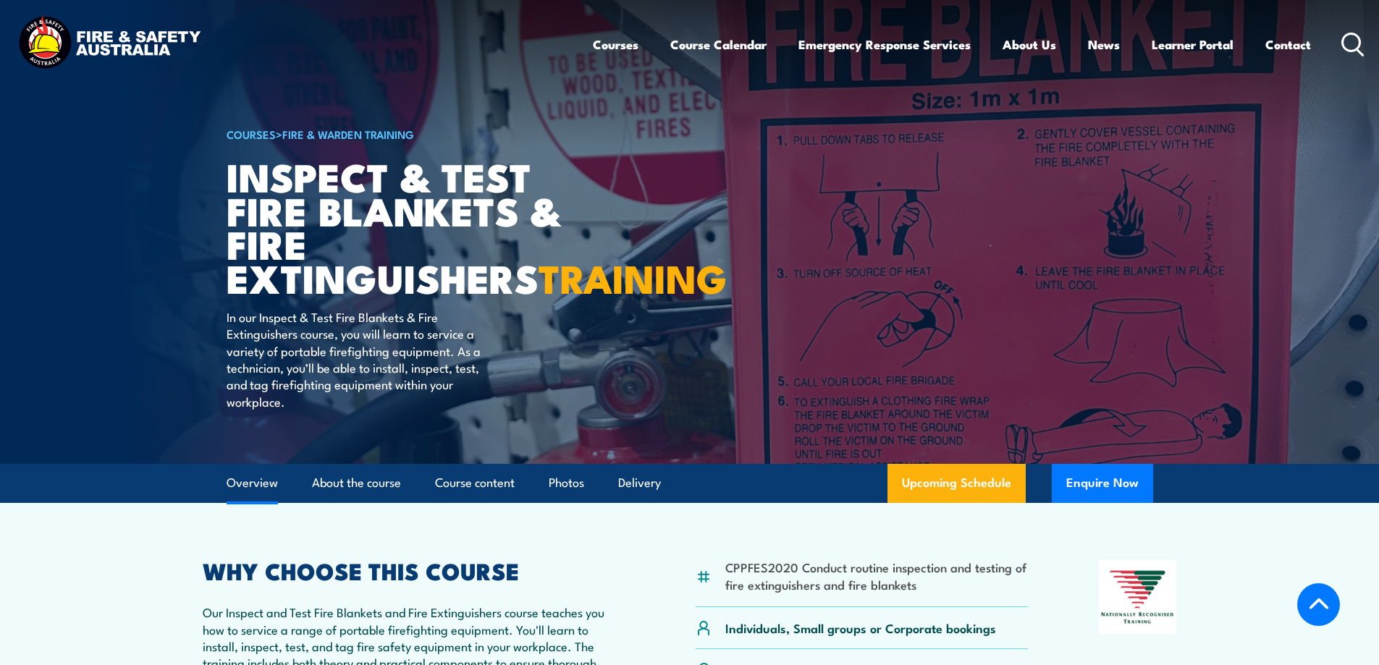  What do you see at coordinates (251, 134) in the screenshot?
I see `a: COURSES` at bounding box center [251, 134].